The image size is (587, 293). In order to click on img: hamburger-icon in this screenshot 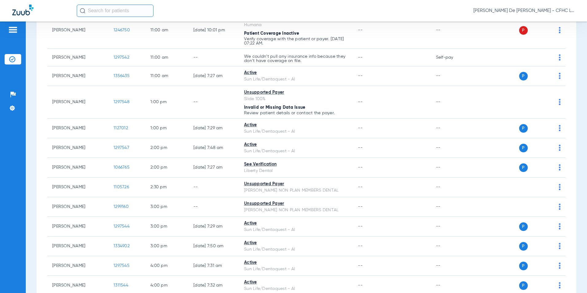, I will do `click(13, 30)`.